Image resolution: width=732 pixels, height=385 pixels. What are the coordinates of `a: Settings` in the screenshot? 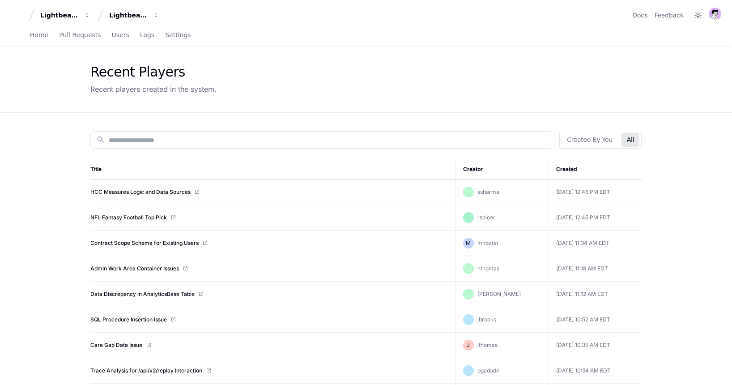 It's located at (178, 35).